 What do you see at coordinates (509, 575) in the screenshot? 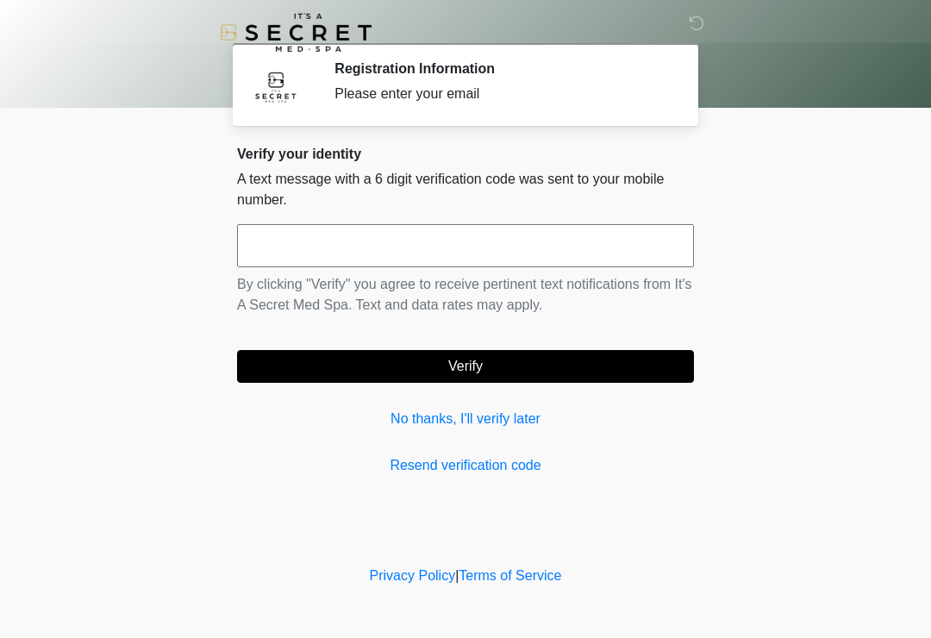
I see `a: Terms of Service` at bounding box center [509, 575].